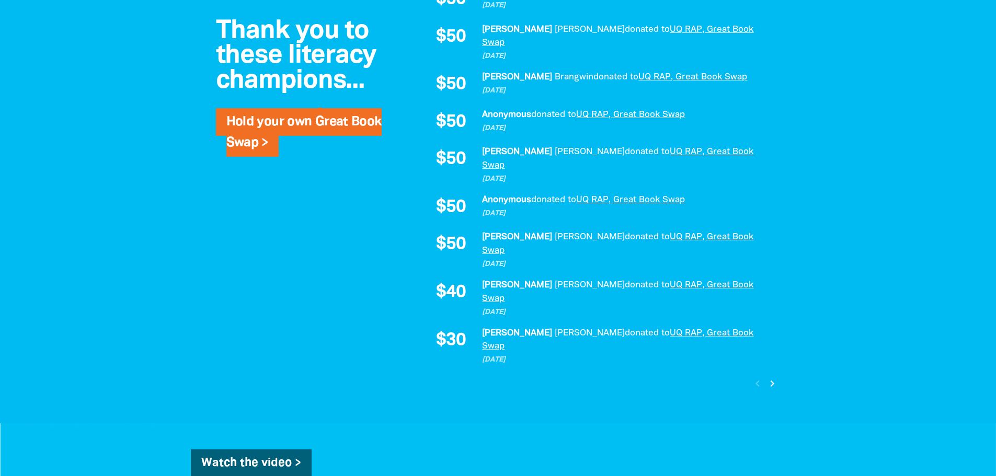 The height and width of the screenshot is (476, 996). What do you see at coordinates (771, 383) in the screenshot?
I see `button: Next page` at bounding box center [771, 383].